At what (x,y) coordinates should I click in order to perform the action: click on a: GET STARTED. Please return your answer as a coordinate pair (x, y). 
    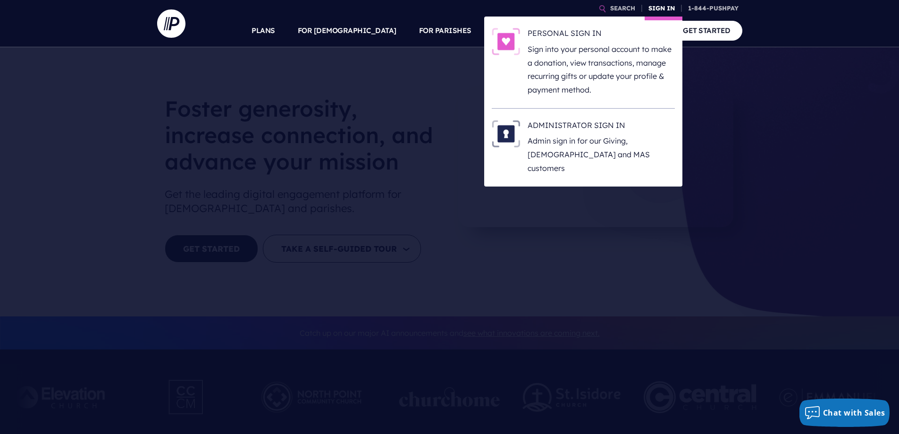
    Looking at the image, I should click on (706, 30).